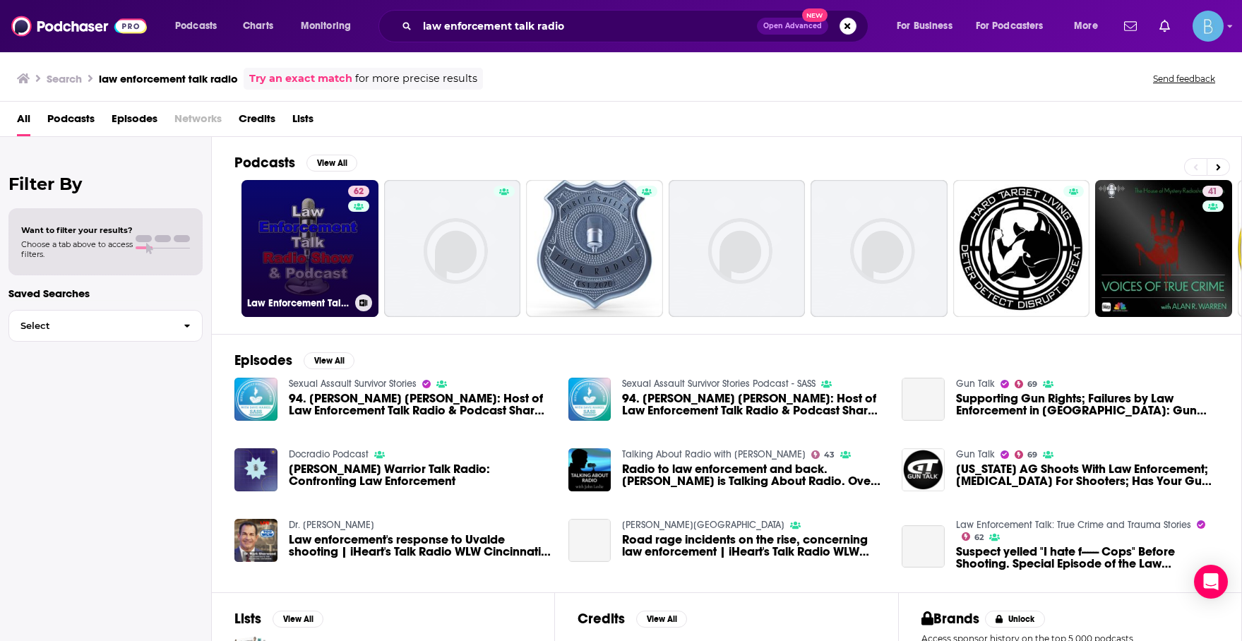 The width and height of the screenshot is (1242, 641). Describe the element at coordinates (90, 325) in the screenshot. I see `span: Select` at that location.